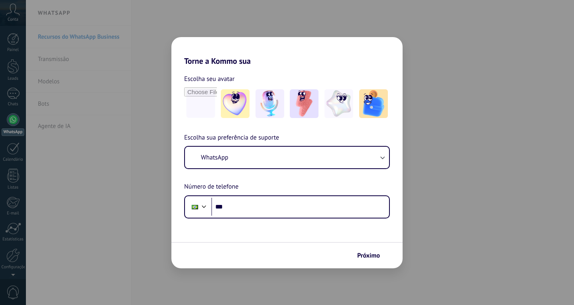 The width and height of the screenshot is (574, 305). What do you see at coordinates (235, 104) in the screenshot?
I see `img: -1.jpeg` at bounding box center [235, 104].